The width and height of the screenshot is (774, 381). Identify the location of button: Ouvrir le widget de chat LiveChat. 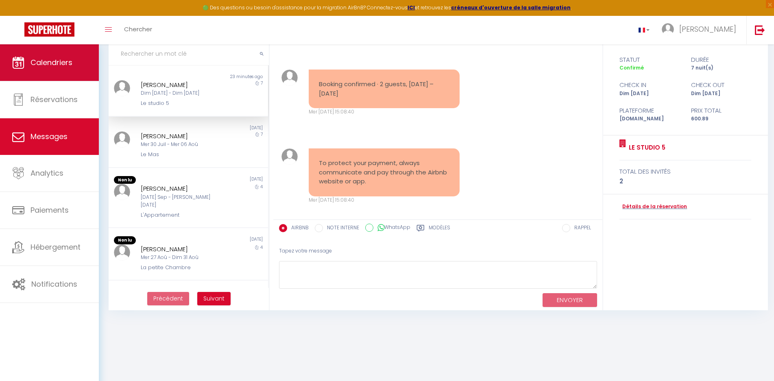
(19, 15).